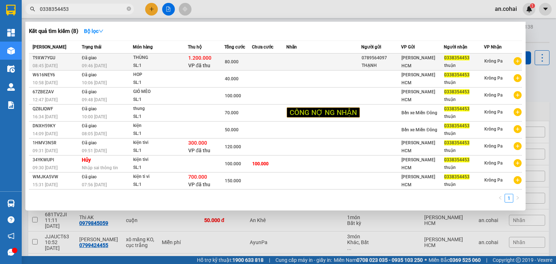 The image size is (556, 264). I want to click on span: 1.200.000, so click(200, 58).